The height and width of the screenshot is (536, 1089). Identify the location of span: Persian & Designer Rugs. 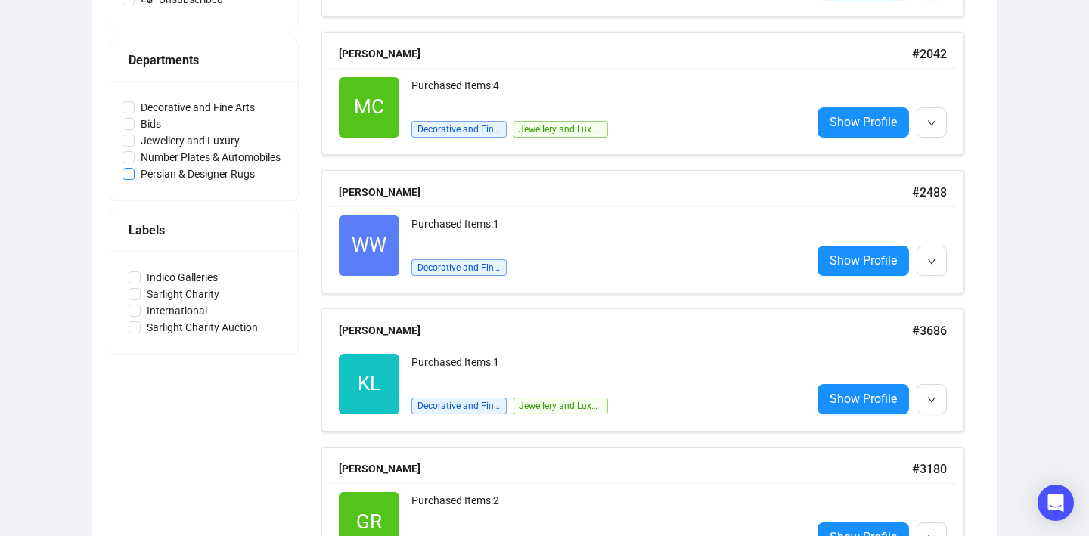
(197, 174).